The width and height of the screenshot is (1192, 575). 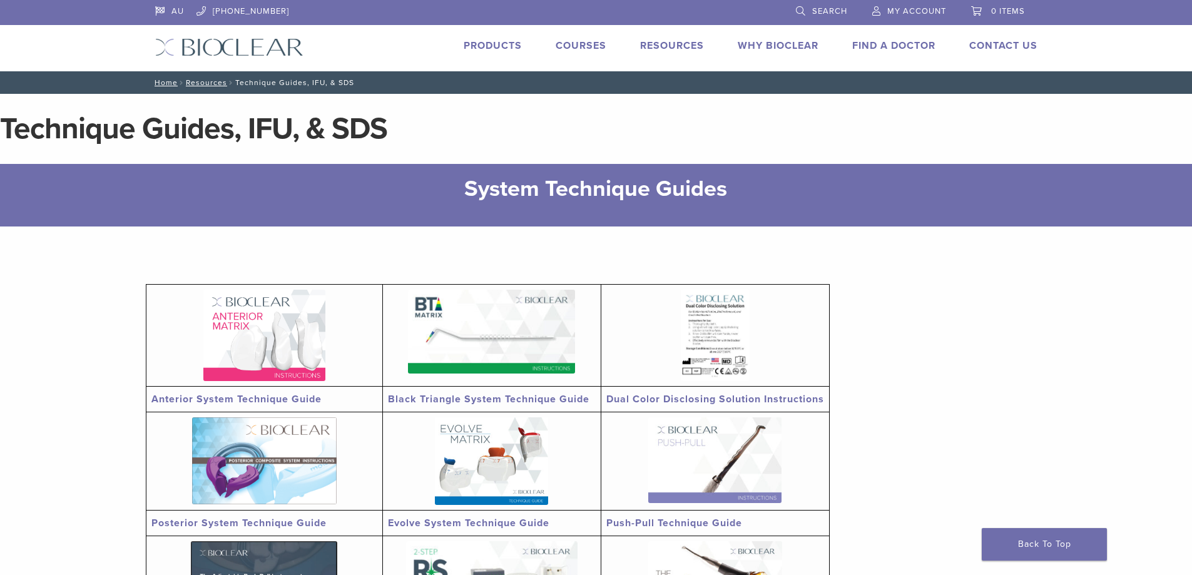 What do you see at coordinates (239, 523) in the screenshot?
I see `a: Posterior System Technique Guide` at bounding box center [239, 523].